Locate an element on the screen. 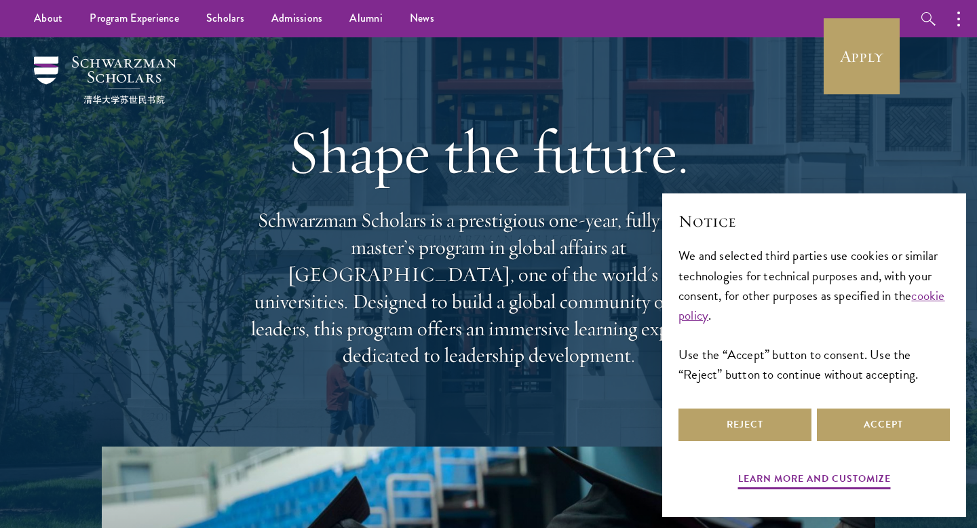  h2: Notice is located at coordinates (814, 221).